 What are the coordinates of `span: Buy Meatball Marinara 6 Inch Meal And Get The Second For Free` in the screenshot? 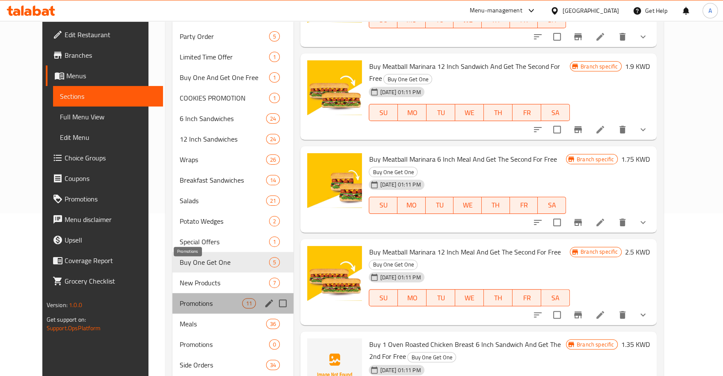 It's located at (462, 159).